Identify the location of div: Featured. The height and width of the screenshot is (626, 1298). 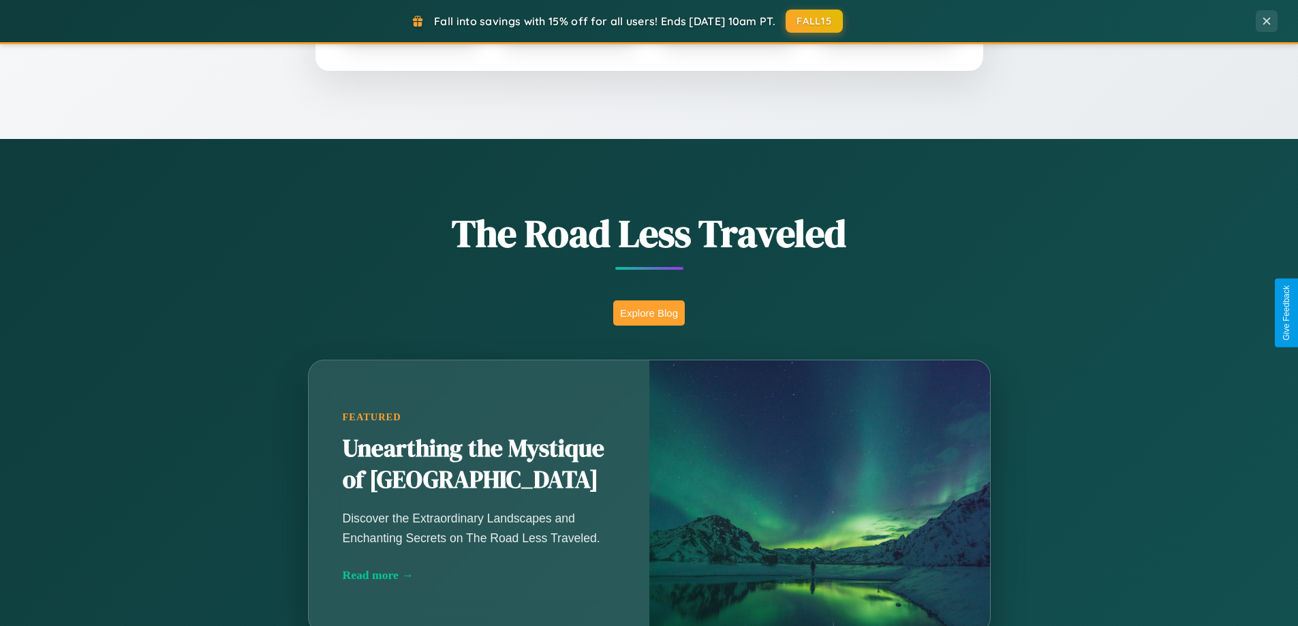
(479, 417).